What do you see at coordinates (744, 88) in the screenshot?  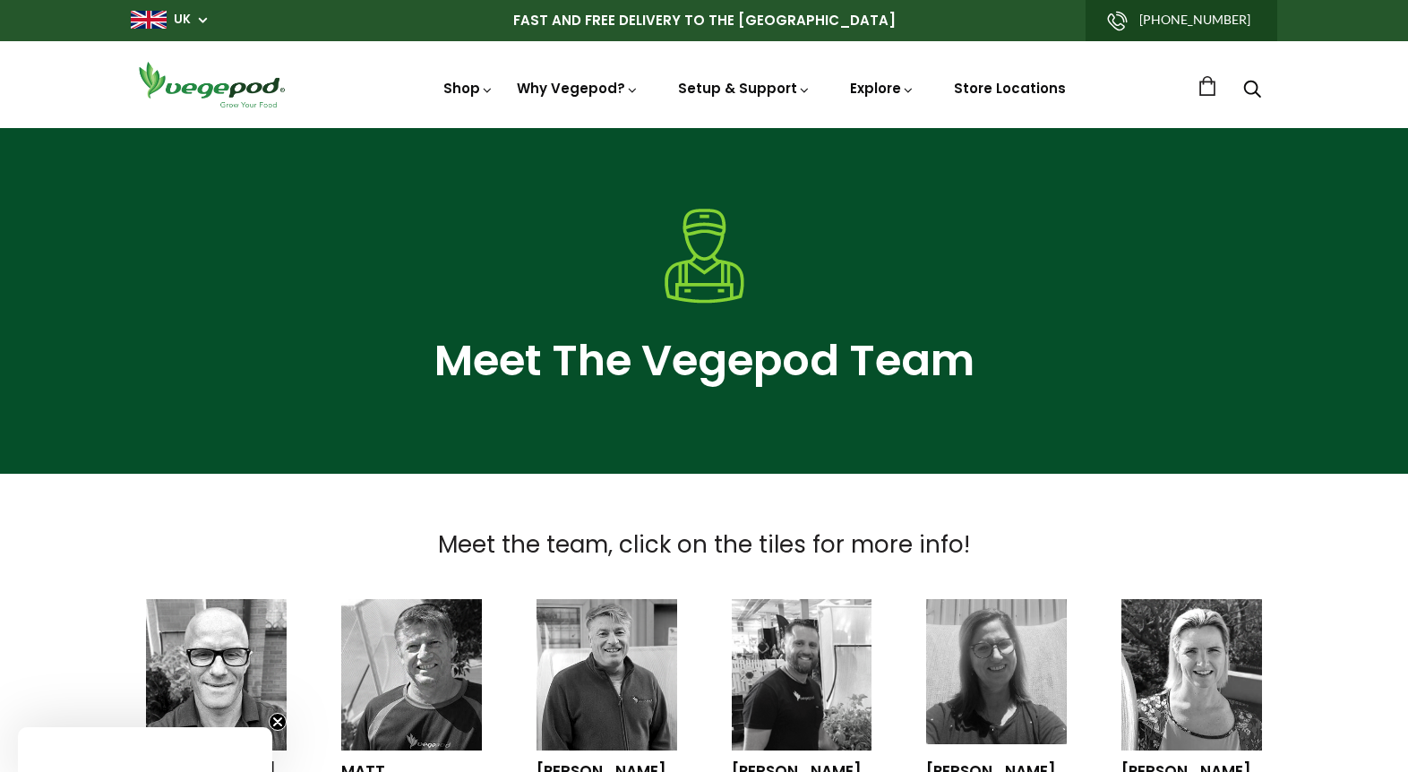 I see `a: Setup & Support` at bounding box center [744, 88].